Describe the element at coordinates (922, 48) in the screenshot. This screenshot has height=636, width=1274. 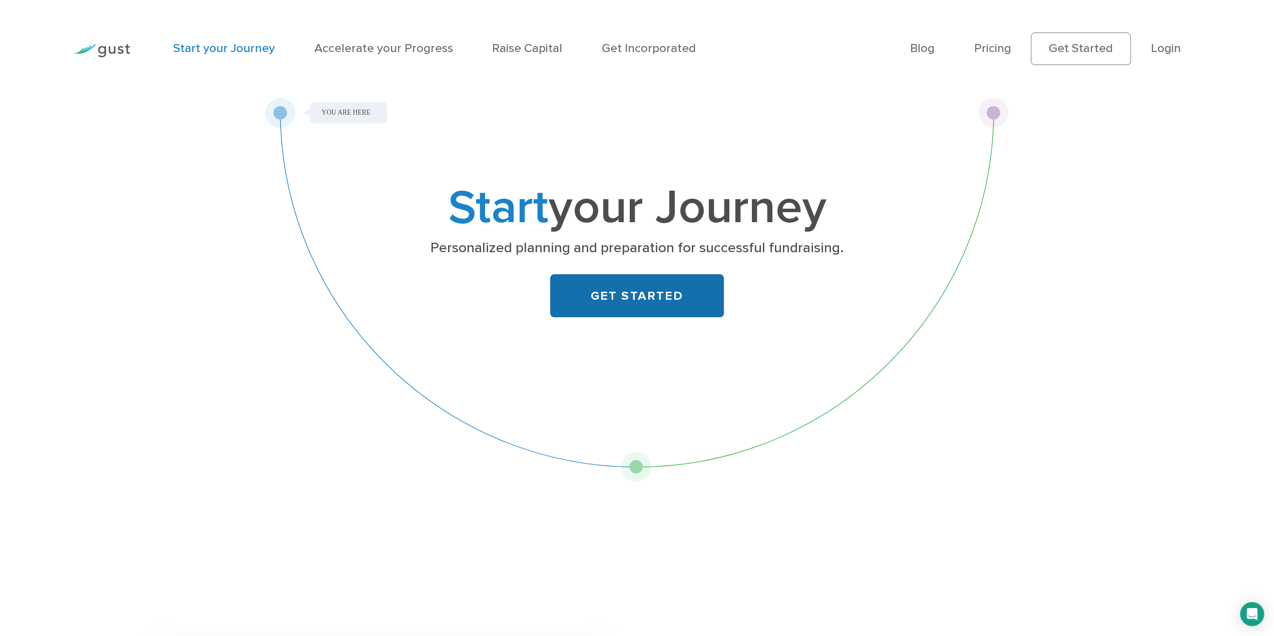
I see `a: Blog` at that location.